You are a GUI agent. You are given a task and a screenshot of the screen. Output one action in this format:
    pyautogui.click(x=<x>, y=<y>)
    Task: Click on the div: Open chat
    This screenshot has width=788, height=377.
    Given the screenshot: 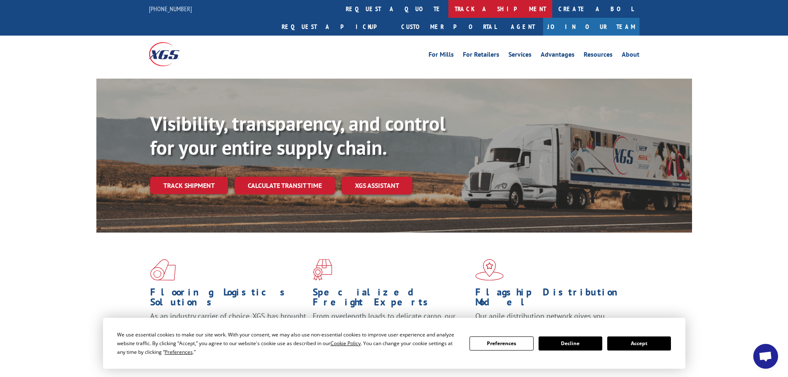 What is the action you would take?
    pyautogui.click(x=765, y=356)
    